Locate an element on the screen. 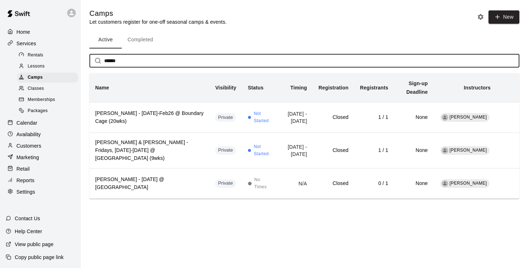 This screenshot has width=528, height=268. a: Classes is located at coordinates (49, 89).